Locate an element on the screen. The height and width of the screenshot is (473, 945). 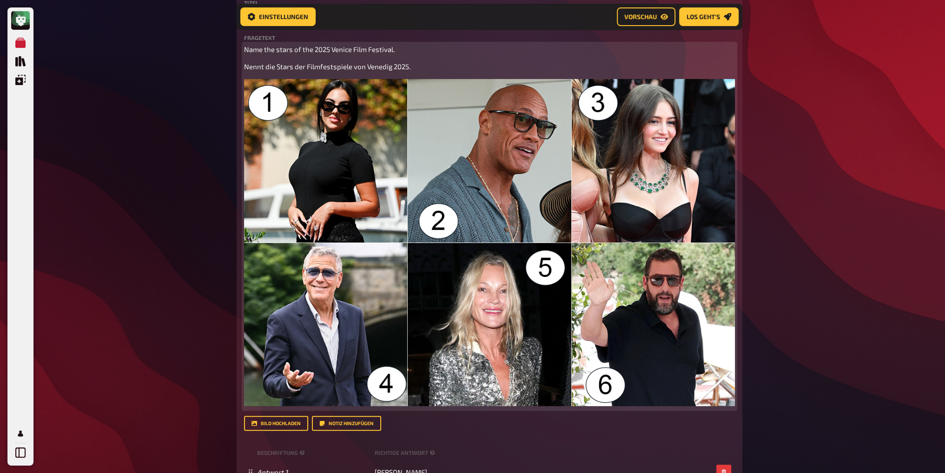
span: Los geht's is located at coordinates (703, 17).